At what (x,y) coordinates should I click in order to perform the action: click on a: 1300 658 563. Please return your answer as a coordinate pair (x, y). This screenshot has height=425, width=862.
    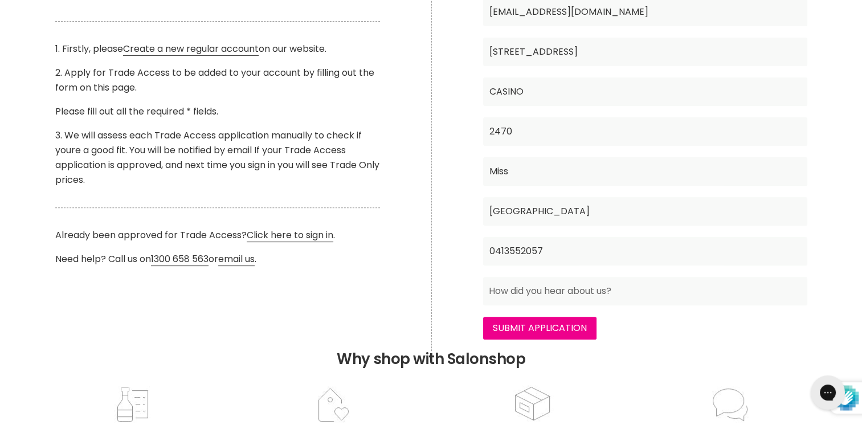
    Looking at the image, I should click on (179, 259).